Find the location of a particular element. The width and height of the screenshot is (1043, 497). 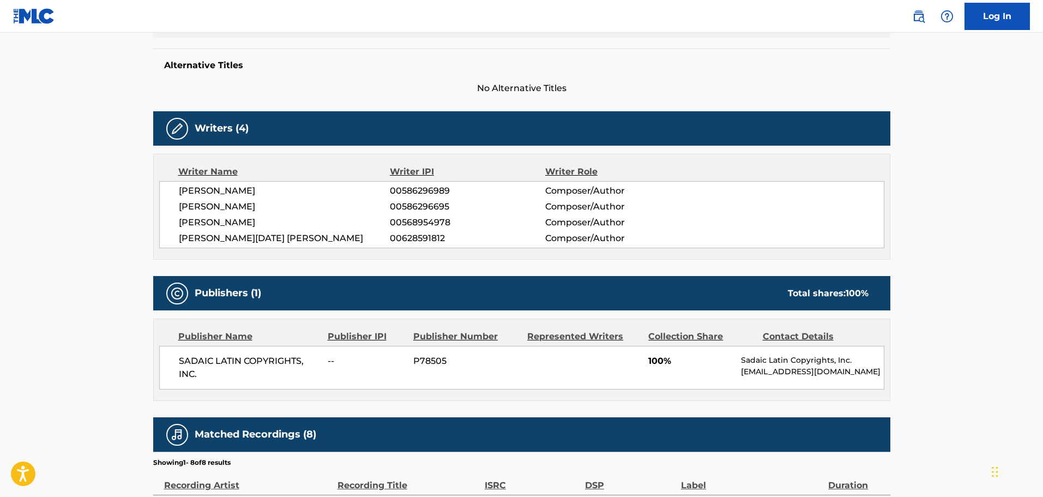

div: Represented Writers is located at coordinates (583, 336).